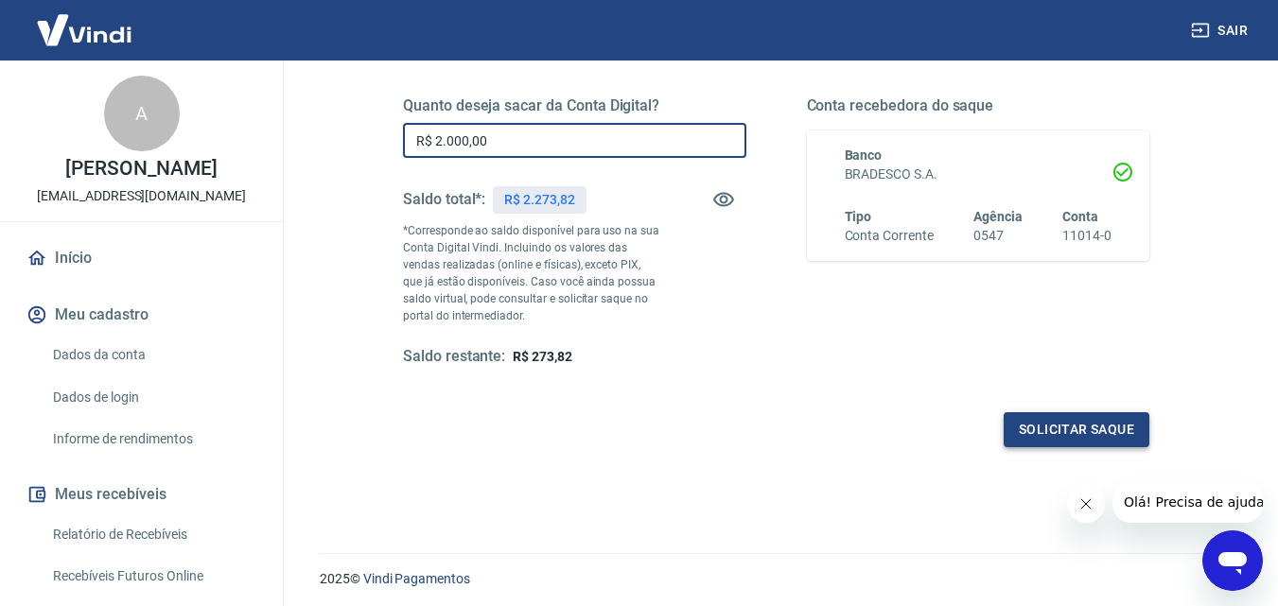 The image size is (1278, 606). I want to click on h5: Saldo total*:, so click(444, 200).